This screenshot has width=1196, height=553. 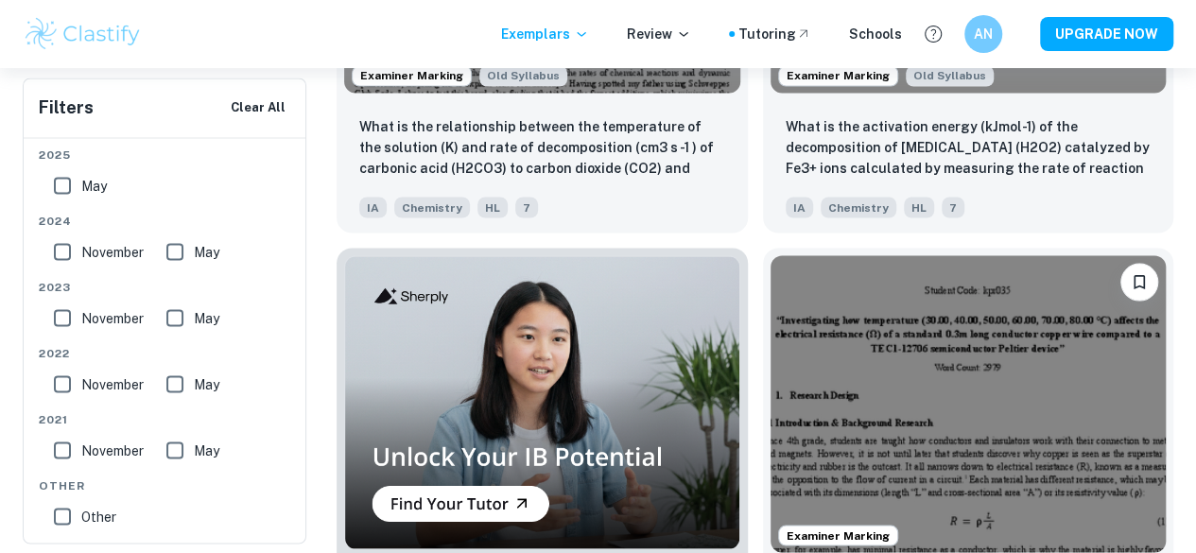 I want to click on a: Clastify logo, so click(x=82, y=34).